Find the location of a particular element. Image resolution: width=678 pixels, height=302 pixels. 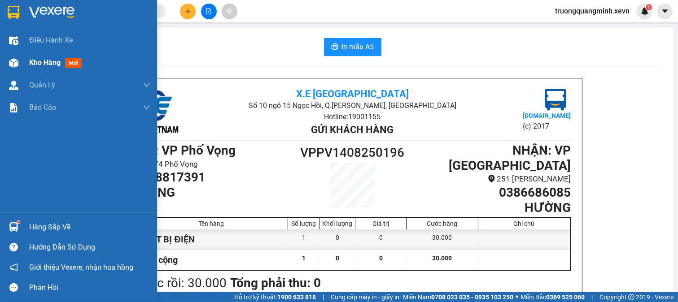

span: Kho hàng is located at coordinates (45, 62).